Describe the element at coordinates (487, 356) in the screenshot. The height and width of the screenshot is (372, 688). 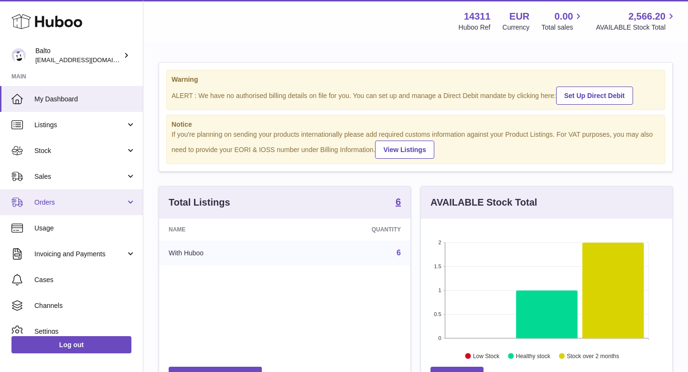
I see `text: Low Stock` at that location.